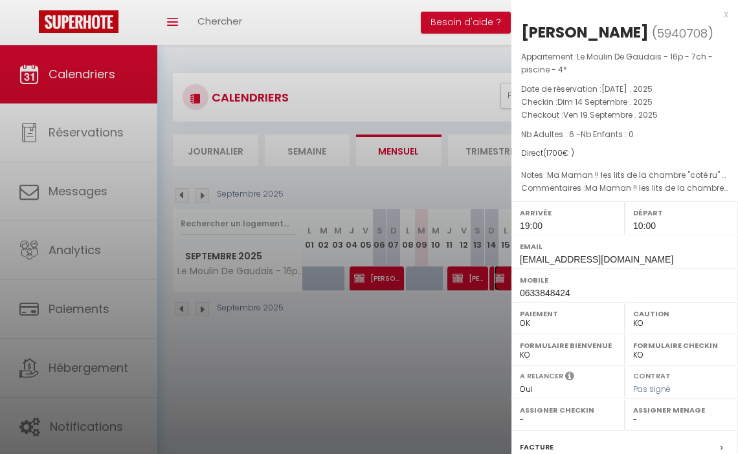 The width and height of the screenshot is (738, 454). What do you see at coordinates (681, 213) in the screenshot?
I see `label: Départ` at bounding box center [681, 213].